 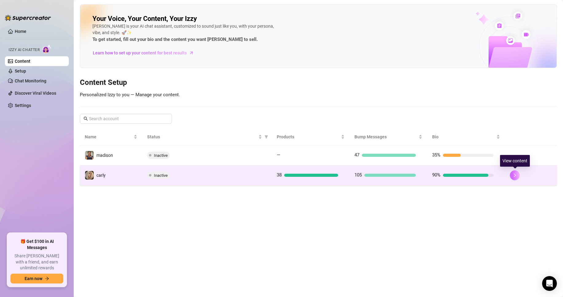 I want to click on span: 🎁 Get $100 in AI Messages, so click(x=37, y=244).